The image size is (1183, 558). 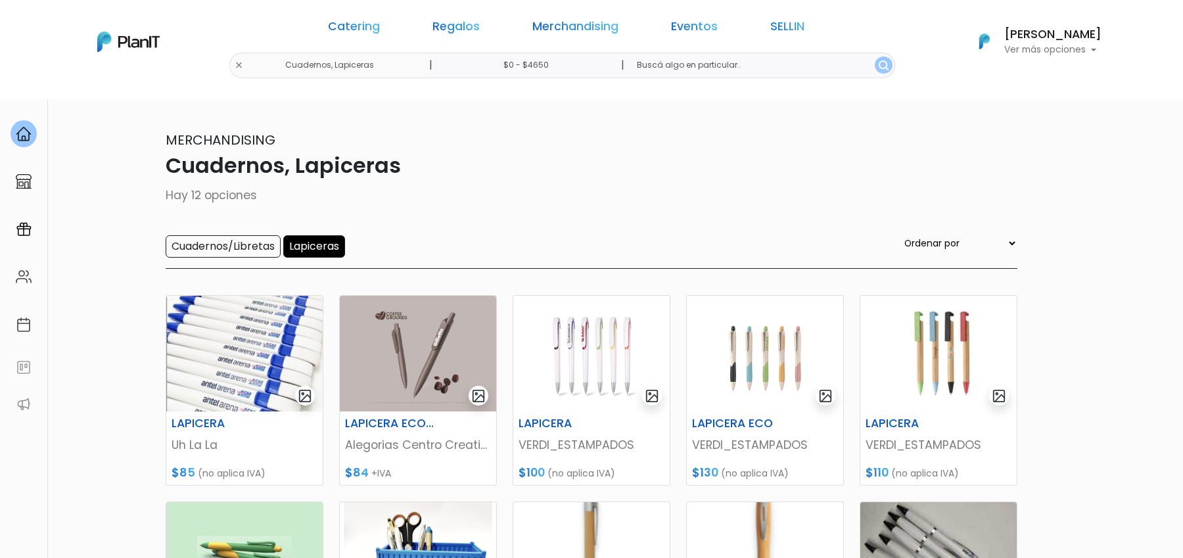 I want to click on span: $130, so click(x=705, y=473).